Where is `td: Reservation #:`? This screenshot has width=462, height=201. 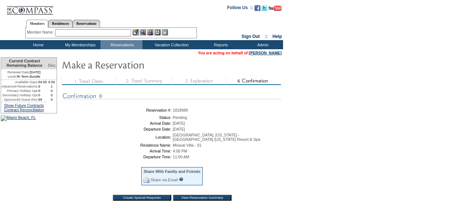 td: Reservation #: is located at coordinates (118, 110).